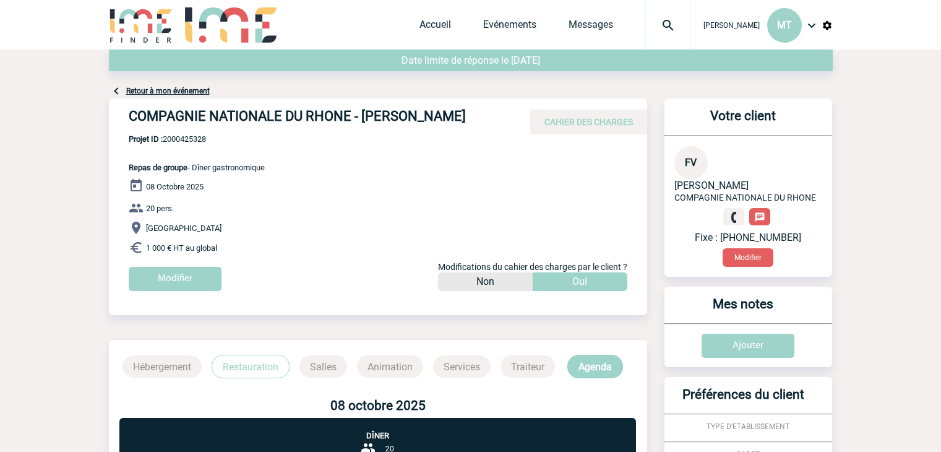 This screenshot has height=452, width=941. What do you see at coordinates (743, 309) in the screenshot?
I see `h3: Mes notes` at bounding box center [743, 309].